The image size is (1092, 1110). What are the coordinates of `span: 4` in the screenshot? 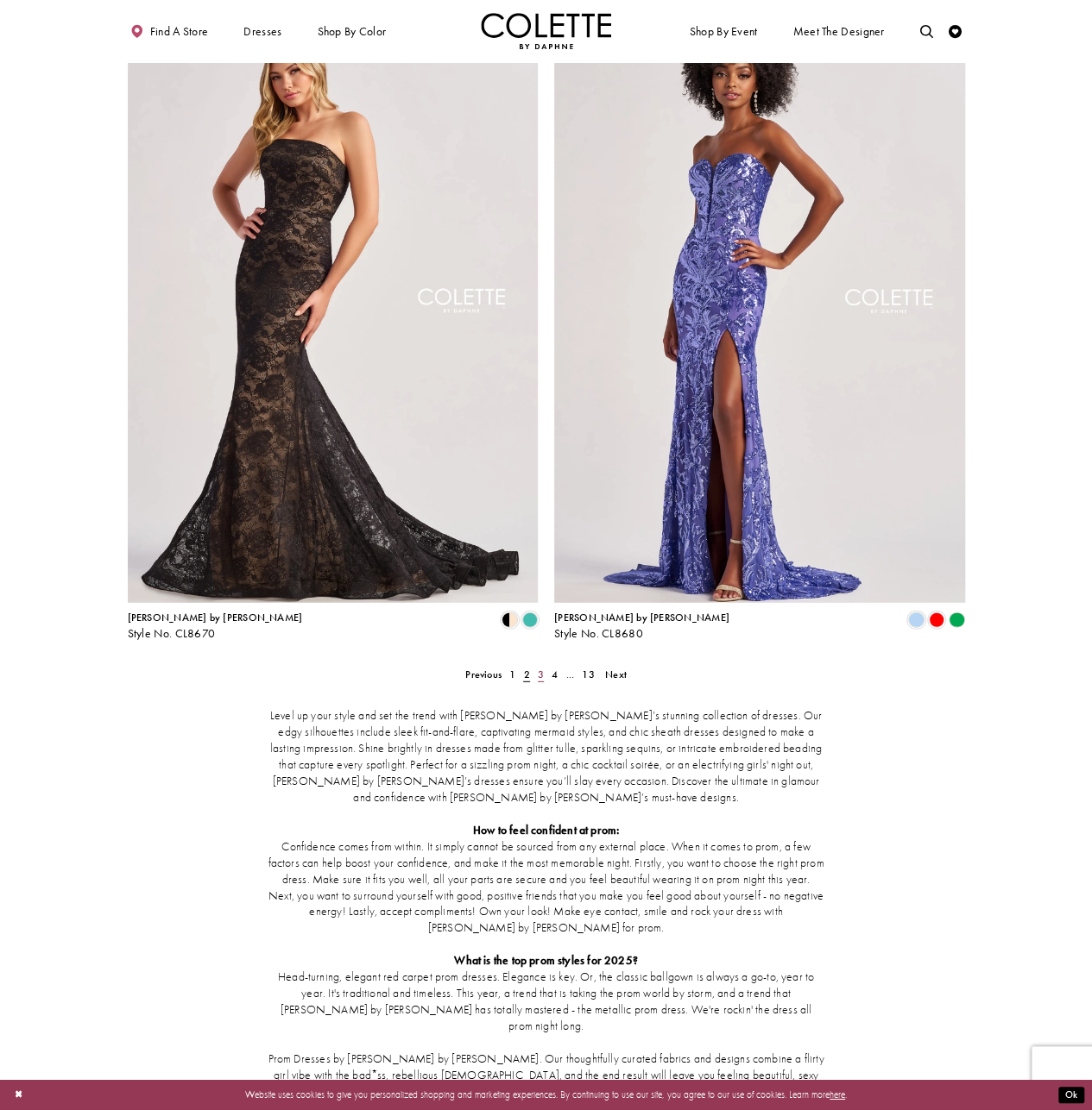 It's located at (554, 674).